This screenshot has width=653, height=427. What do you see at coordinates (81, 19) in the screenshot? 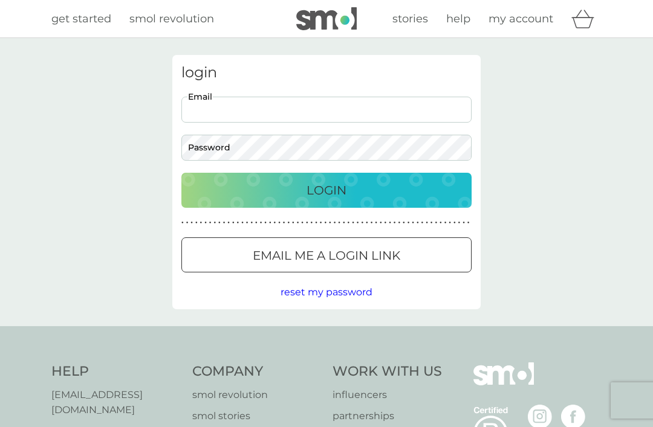
I see `a: get started` at bounding box center [81, 19].